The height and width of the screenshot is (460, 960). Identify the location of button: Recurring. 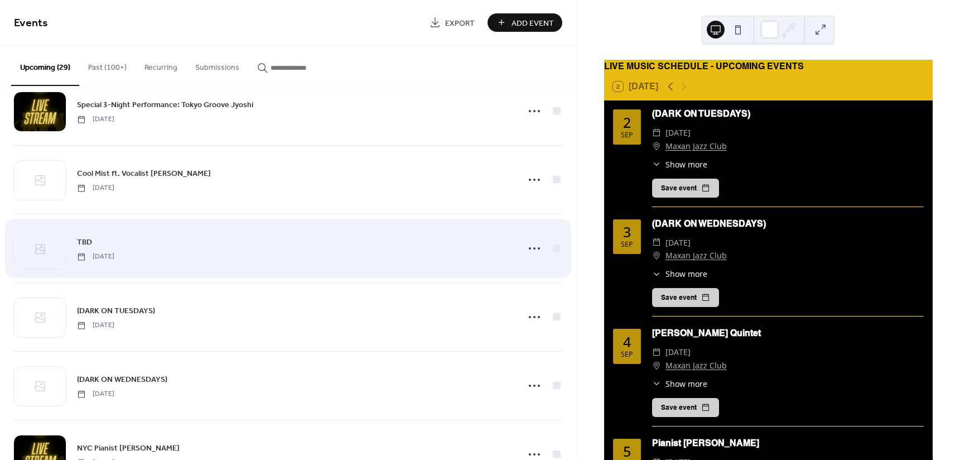
(161, 65).